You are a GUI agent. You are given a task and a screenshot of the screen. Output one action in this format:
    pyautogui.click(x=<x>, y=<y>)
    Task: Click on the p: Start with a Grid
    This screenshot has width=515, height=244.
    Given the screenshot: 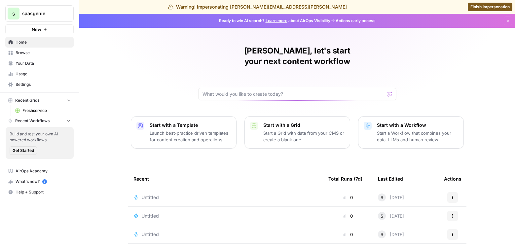 What is the action you would take?
    pyautogui.click(x=304, y=125)
    